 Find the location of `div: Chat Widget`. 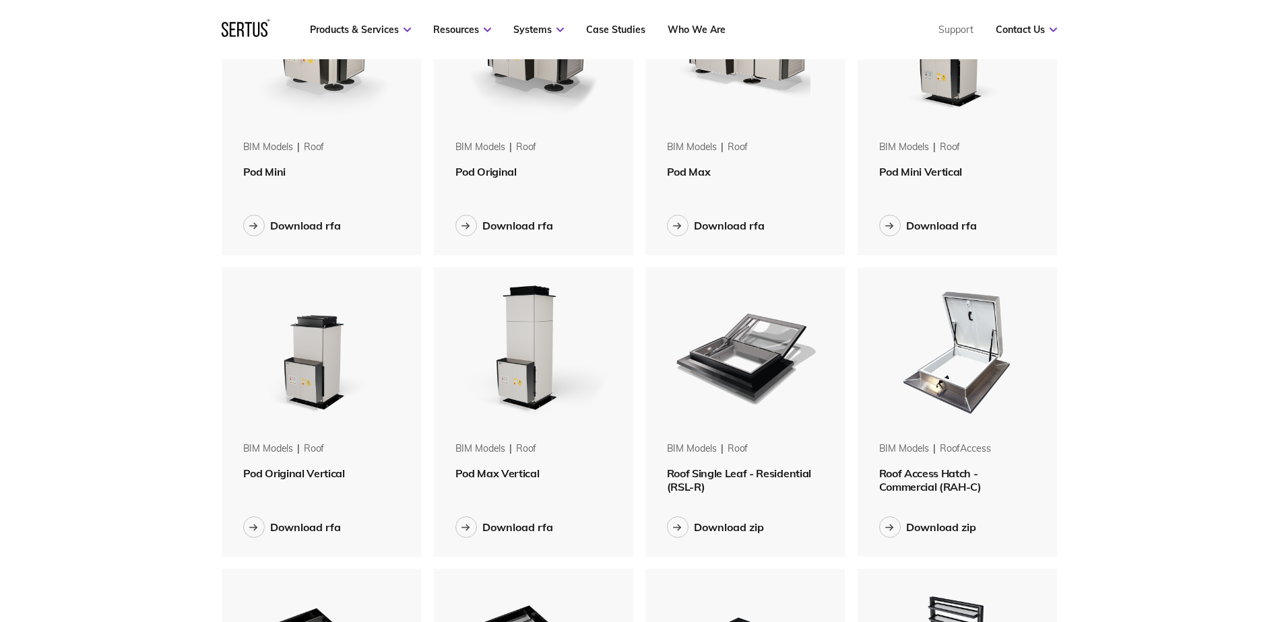

div: Chat Widget is located at coordinates (1244, 590).